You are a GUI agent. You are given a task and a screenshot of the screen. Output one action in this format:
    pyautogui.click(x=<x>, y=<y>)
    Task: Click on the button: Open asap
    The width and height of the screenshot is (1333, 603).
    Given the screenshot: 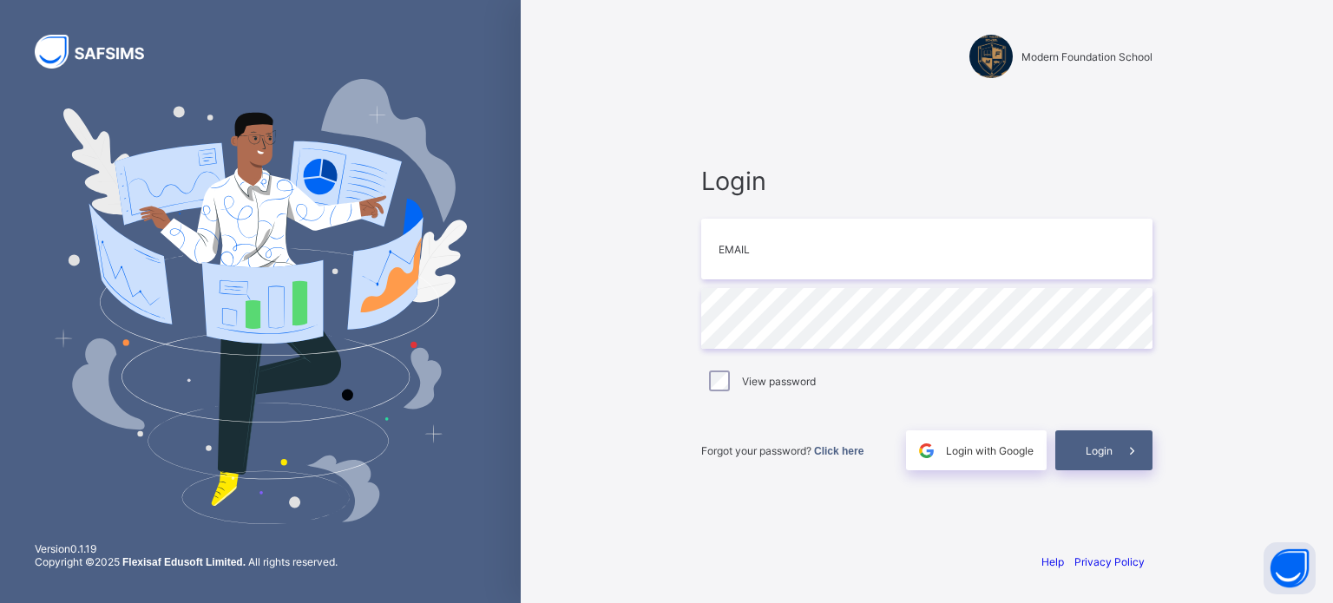 What is the action you would take?
    pyautogui.click(x=1289, y=568)
    